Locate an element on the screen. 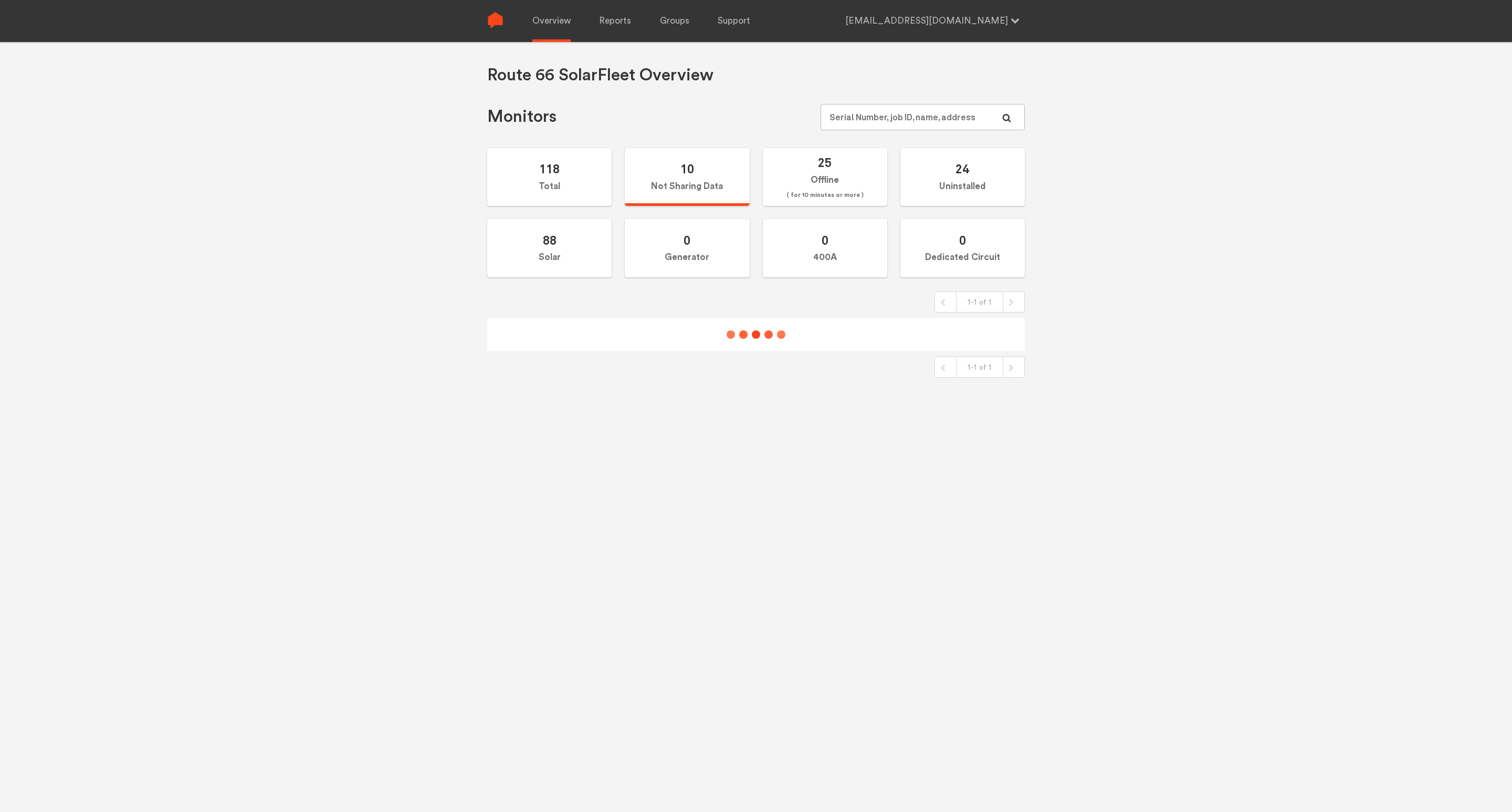 The height and width of the screenshot is (812, 1512). span: ( for 10 minutes or more ) is located at coordinates (824, 195).